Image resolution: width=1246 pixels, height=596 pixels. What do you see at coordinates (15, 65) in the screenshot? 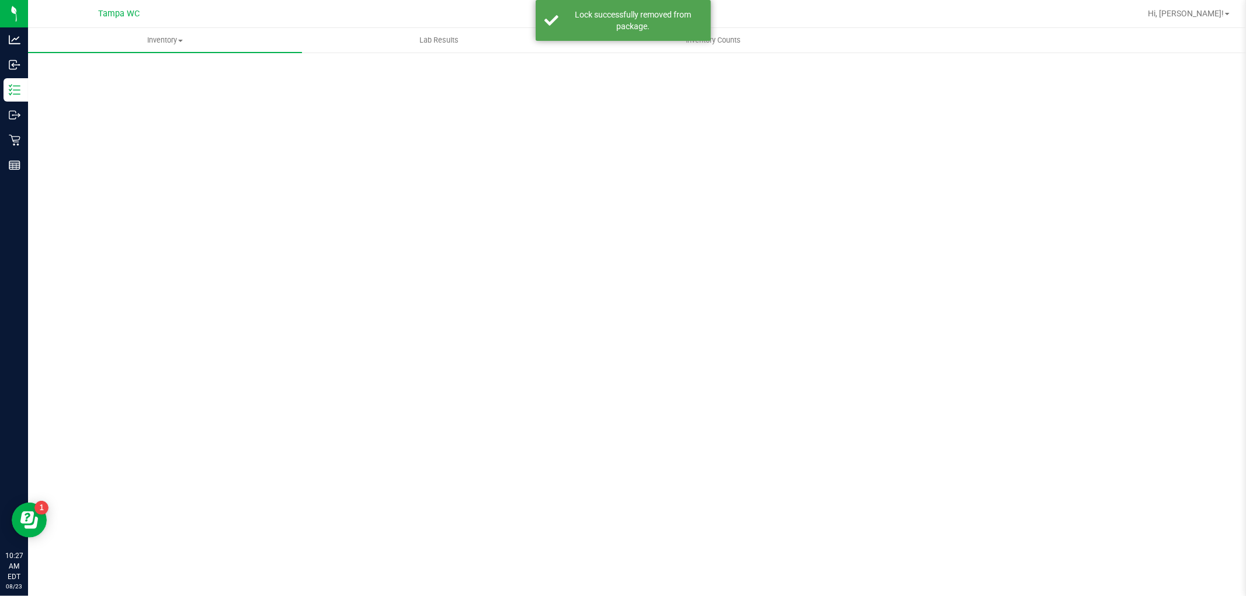
I see `inline-svg: Inbound` at bounding box center [15, 65].